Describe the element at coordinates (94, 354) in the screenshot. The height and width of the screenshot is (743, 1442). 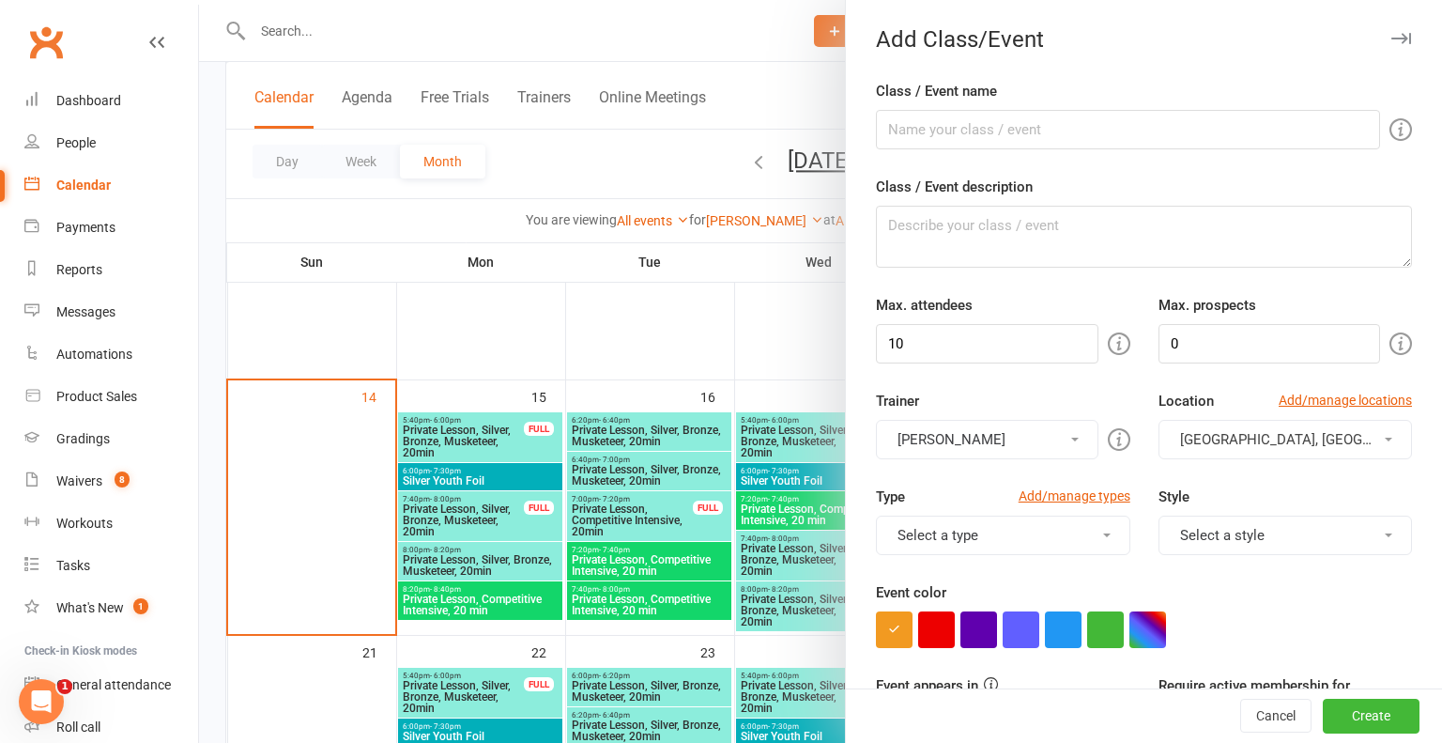
I see `div: Automations` at that location.